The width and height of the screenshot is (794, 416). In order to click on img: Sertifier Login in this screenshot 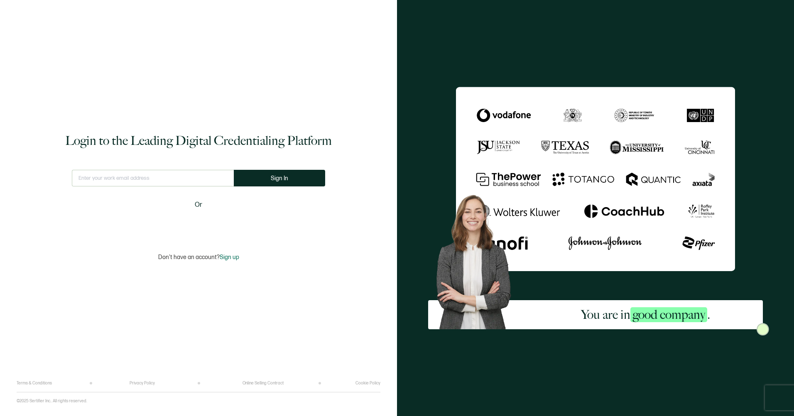, I will do `click(763, 329)`.